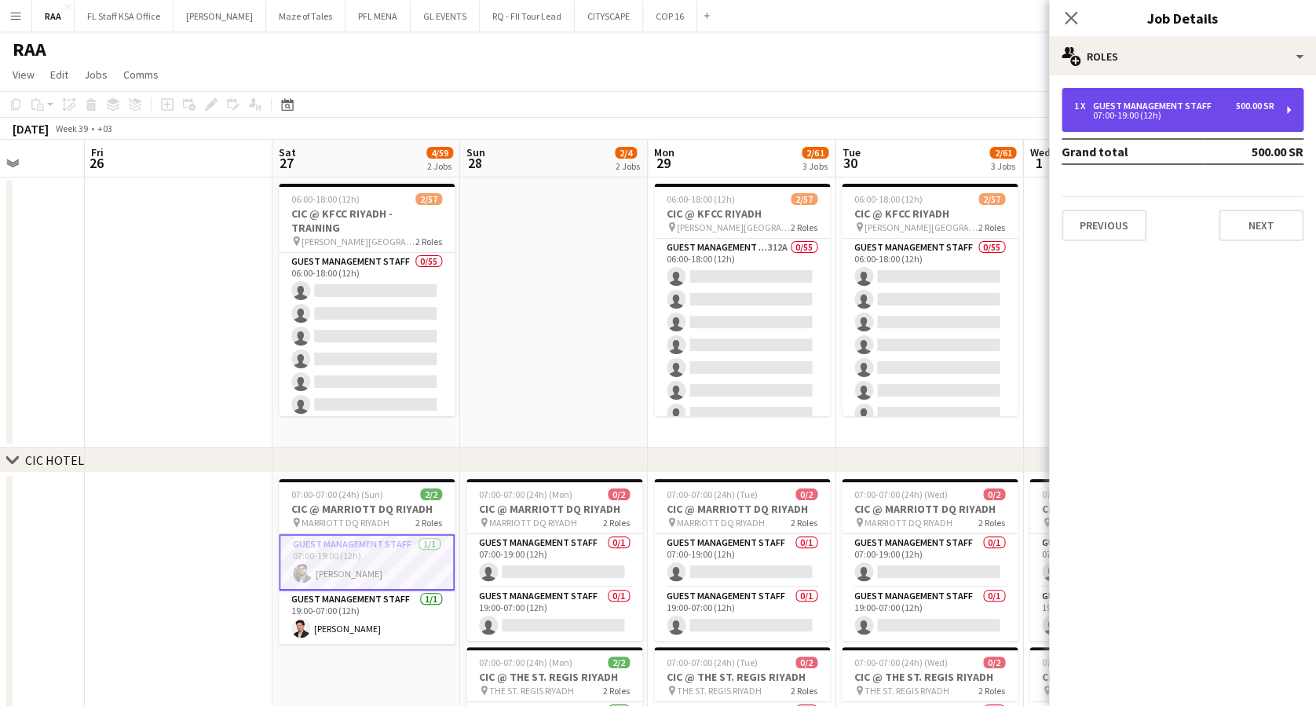  I want to click on button: Maze of Tales, so click(305, 16).